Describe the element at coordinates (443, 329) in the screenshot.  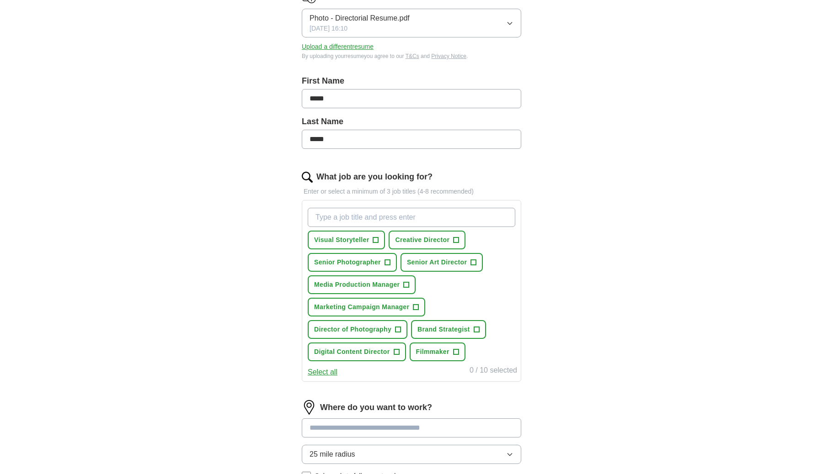
I see `span: Brand Strategist` at that location.